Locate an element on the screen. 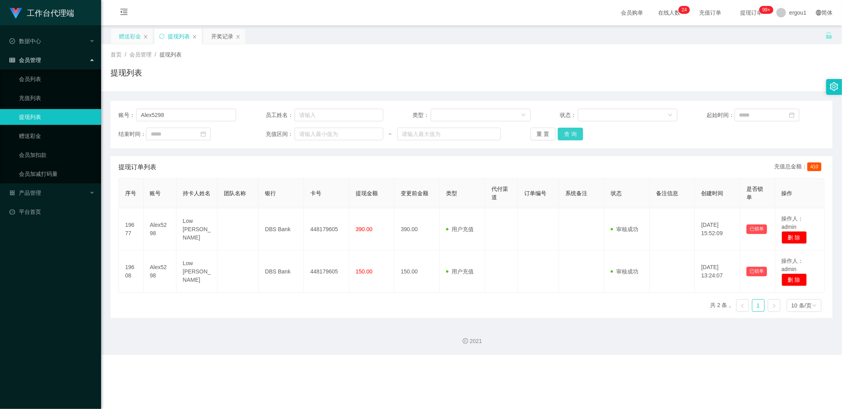  a: 会员列表 is located at coordinates (57, 79).